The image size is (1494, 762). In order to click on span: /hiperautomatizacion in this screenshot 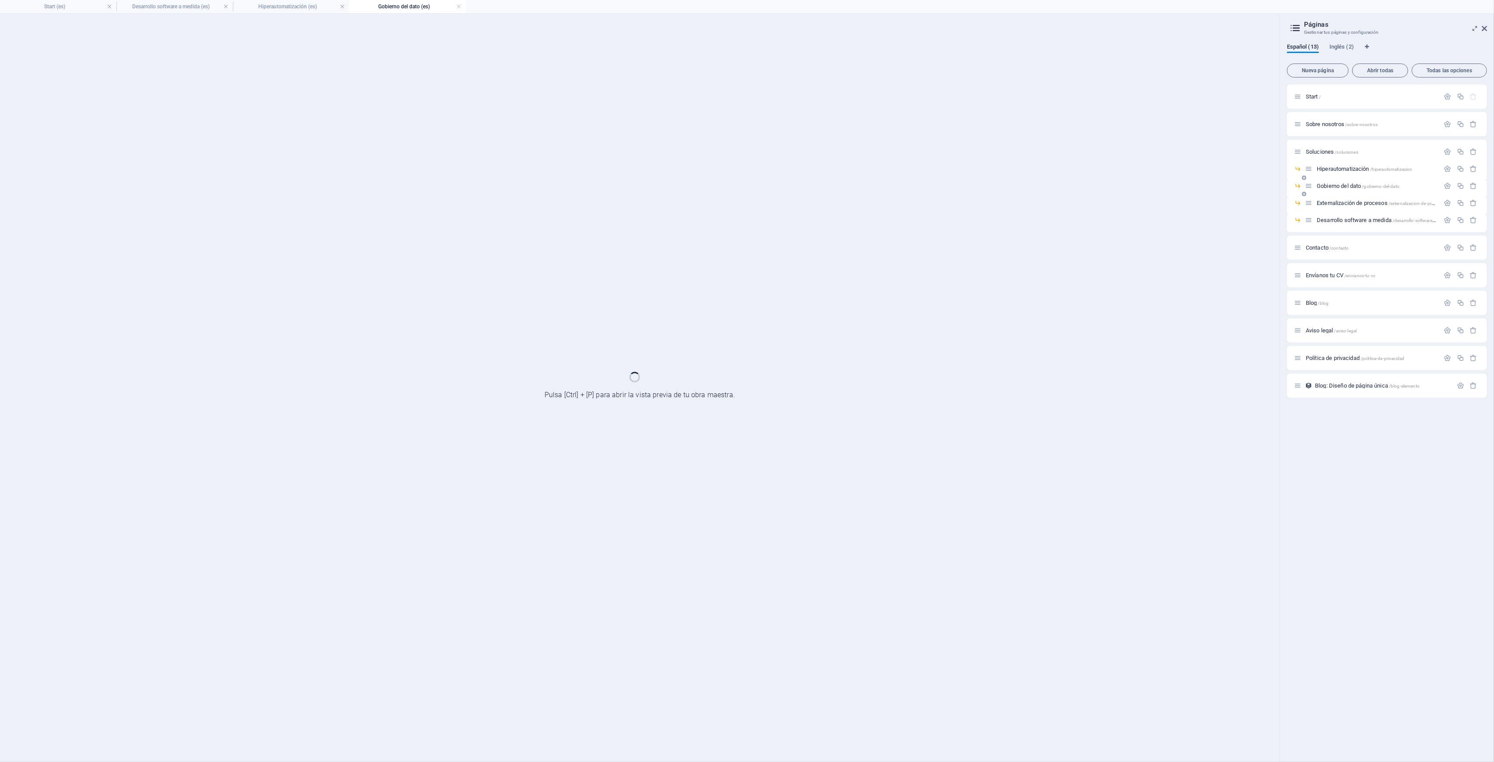, I will do `click(1392, 169)`.